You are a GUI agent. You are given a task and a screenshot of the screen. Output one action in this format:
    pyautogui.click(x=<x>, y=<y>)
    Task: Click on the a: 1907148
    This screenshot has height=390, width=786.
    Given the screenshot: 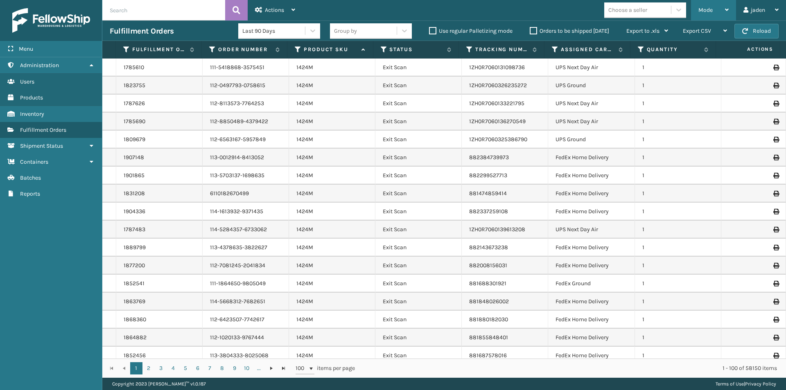 What is the action you would take?
    pyautogui.click(x=134, y=158)
    